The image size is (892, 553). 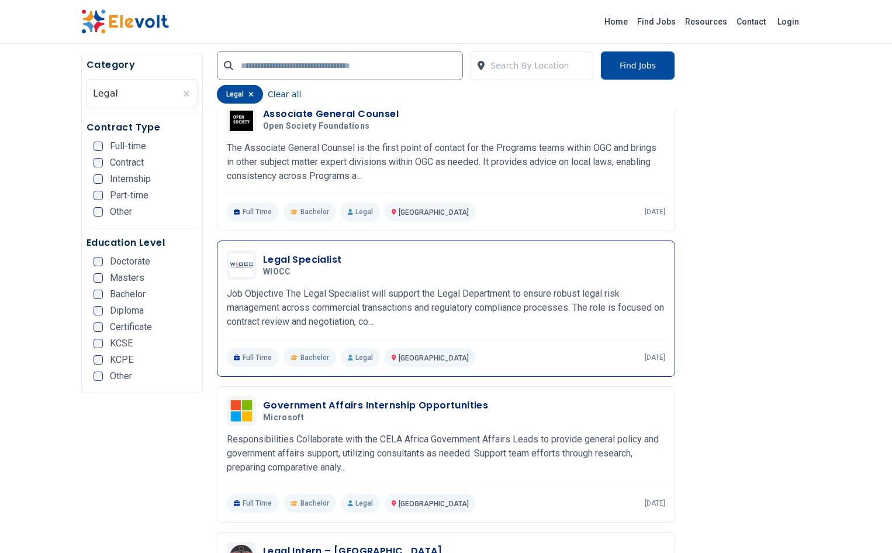 I want to click on a: Contact, so click(x=752, y=22).